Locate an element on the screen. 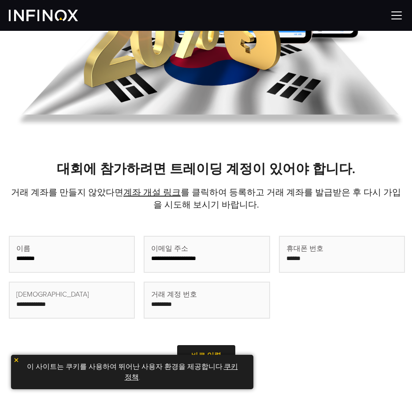  span: 이름 is located at coordinates (23, 248).